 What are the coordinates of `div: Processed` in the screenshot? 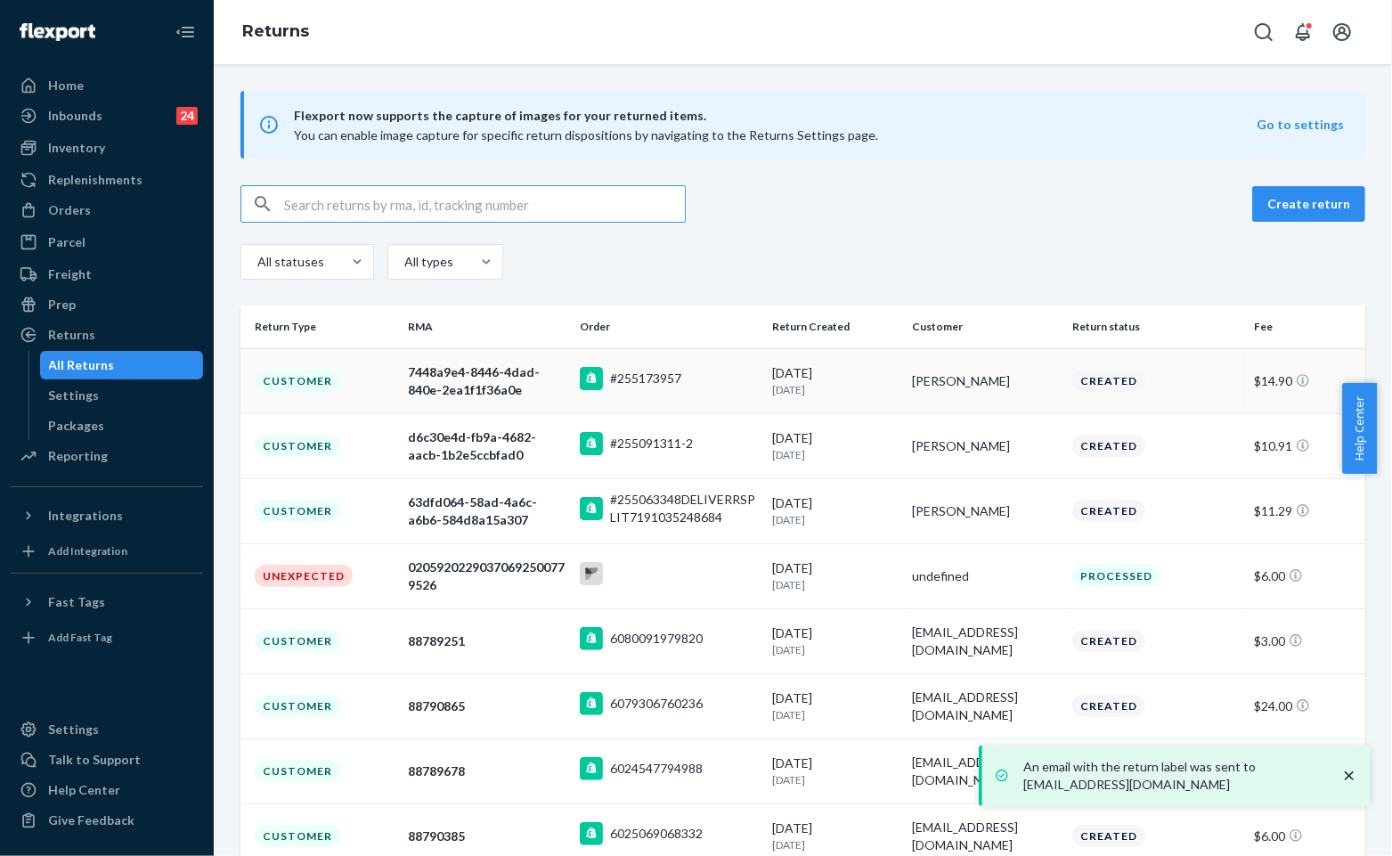 It's located at (1116, 575).